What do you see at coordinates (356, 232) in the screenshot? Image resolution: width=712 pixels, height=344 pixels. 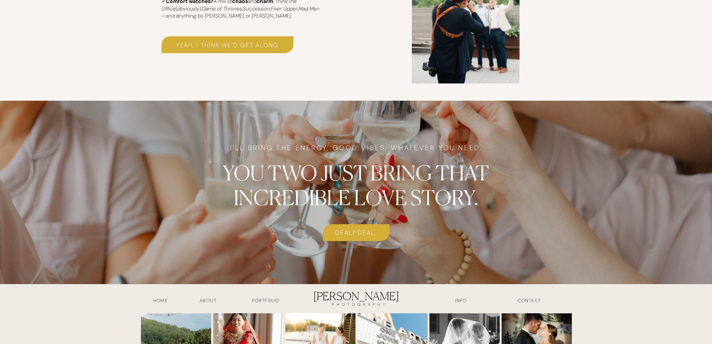 I see `h3: deal? deal.` at bounding box center [356, 232].